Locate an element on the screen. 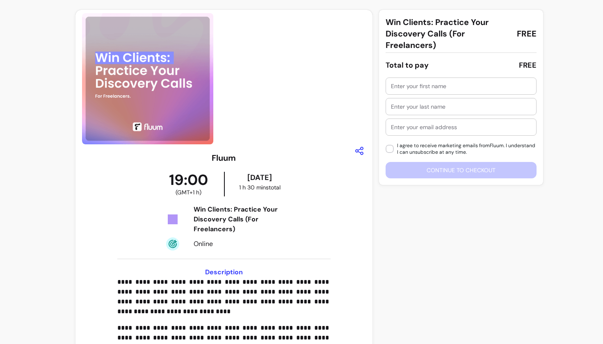 This screenshot has height=344, width=603. input: Enter your email address is located at coordinates (461, 127).